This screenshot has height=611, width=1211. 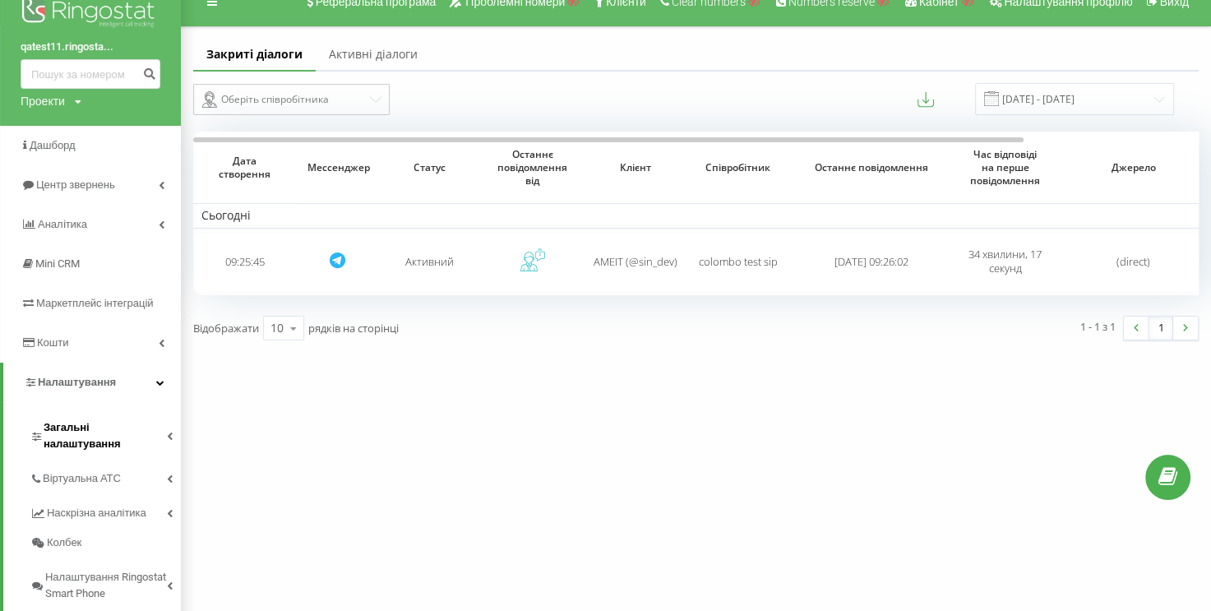 What do you see at coordinates (635, 261) in the screenshot?
I see `span: AMEIT (@sin_dev)` at bounding box center [635, 261].